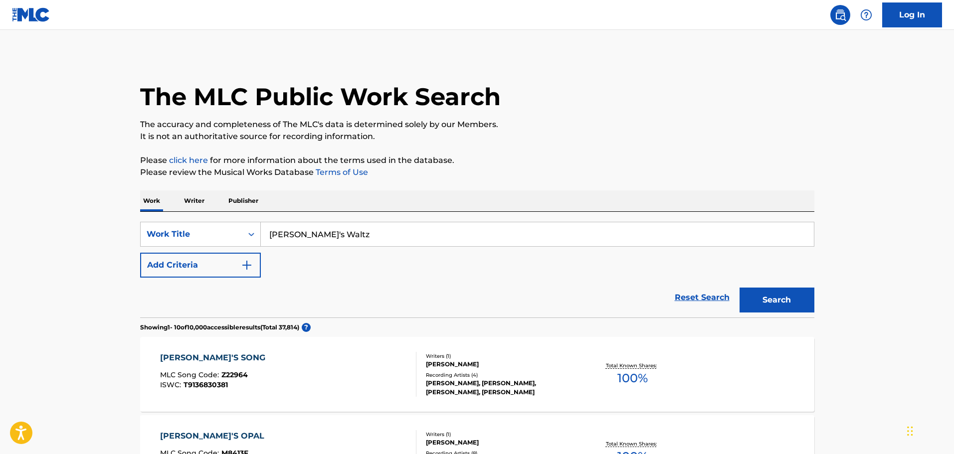 This screenshot has width=954, height=454. Describe the element at coordinates (912, 15) in the screenshot. I see `a: Log In` at that location.